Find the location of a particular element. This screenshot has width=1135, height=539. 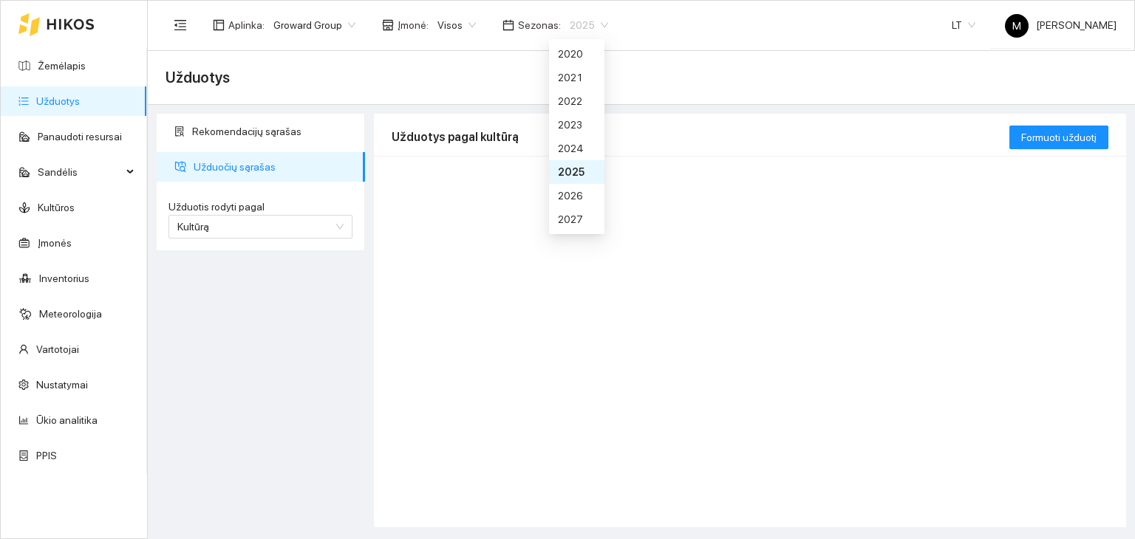

span: Užduočių sąrašas is located at coordinates (273, 167).